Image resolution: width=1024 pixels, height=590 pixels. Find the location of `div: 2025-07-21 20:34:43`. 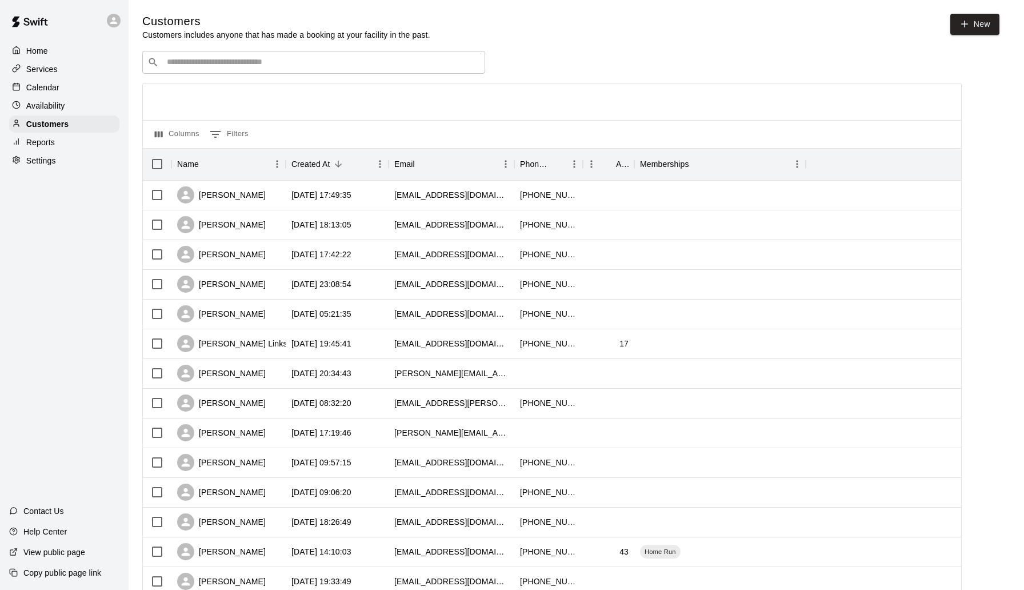

div: 2025-07-21 20:34:43 is located at coordinates (321, 373).